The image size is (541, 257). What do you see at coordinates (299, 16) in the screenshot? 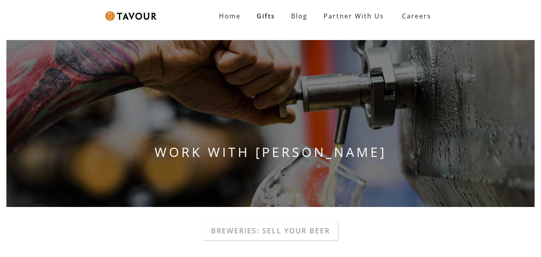
I see `a: Blog` at bounding box center [299, 16].